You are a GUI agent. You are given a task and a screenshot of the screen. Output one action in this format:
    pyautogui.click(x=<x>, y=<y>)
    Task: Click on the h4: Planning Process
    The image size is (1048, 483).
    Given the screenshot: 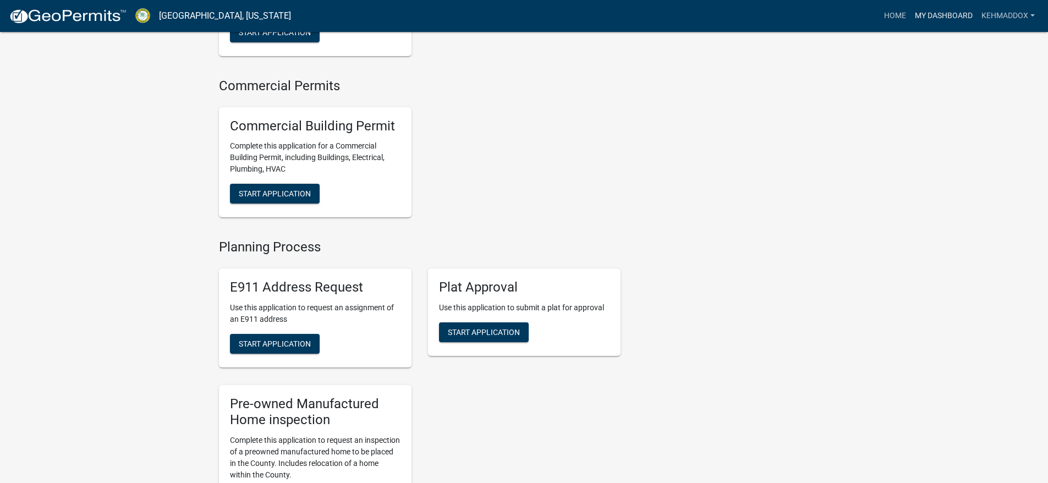 What is the action you would take?
    pyautogui.click(x=420, y=247)
    